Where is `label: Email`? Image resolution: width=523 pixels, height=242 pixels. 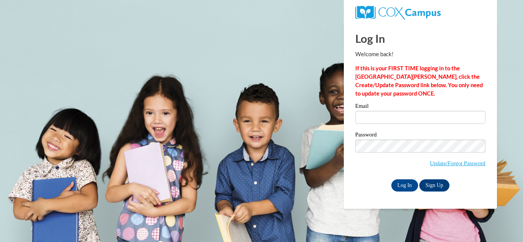
label: Email is located at coordinates (420, 107).